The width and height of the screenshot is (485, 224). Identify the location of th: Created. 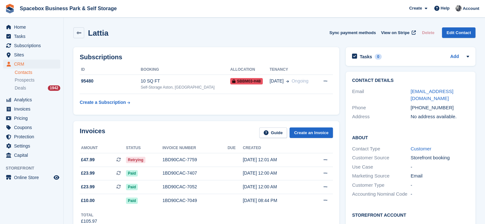
(275, 148).